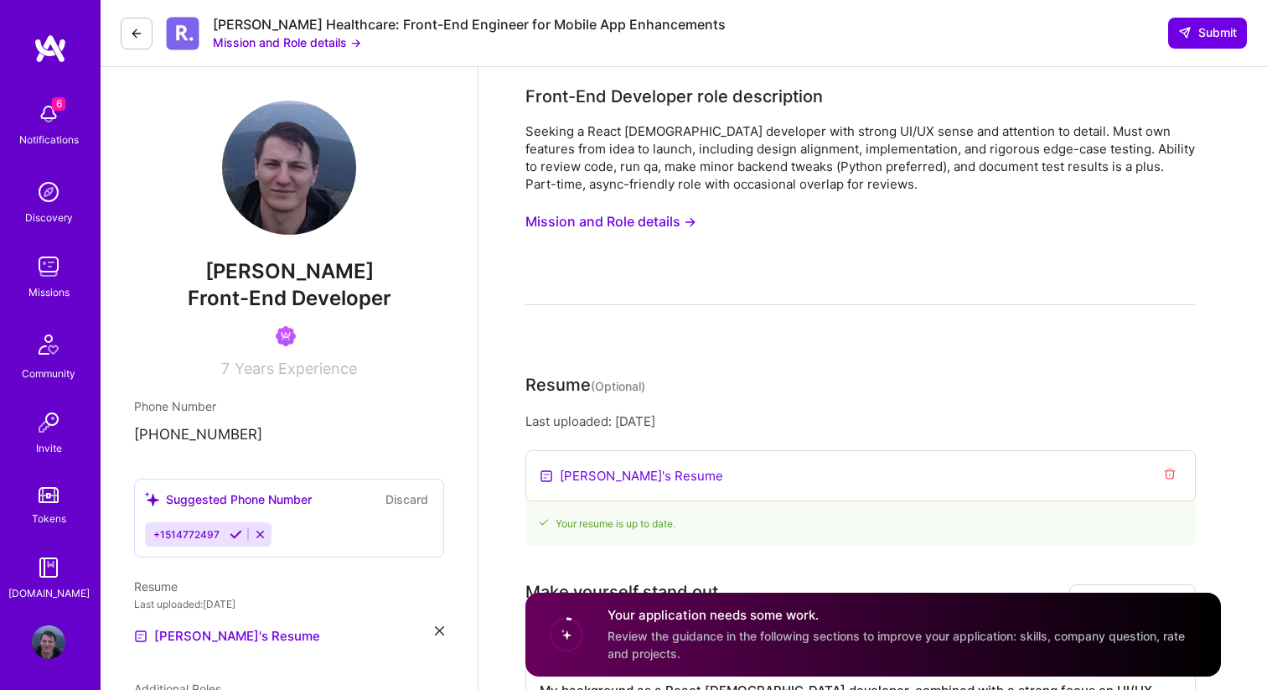  What do you see at coordinates (296, 368) in the screenshot?
I see `span: Years Experience` at bounding box center [296, 368].